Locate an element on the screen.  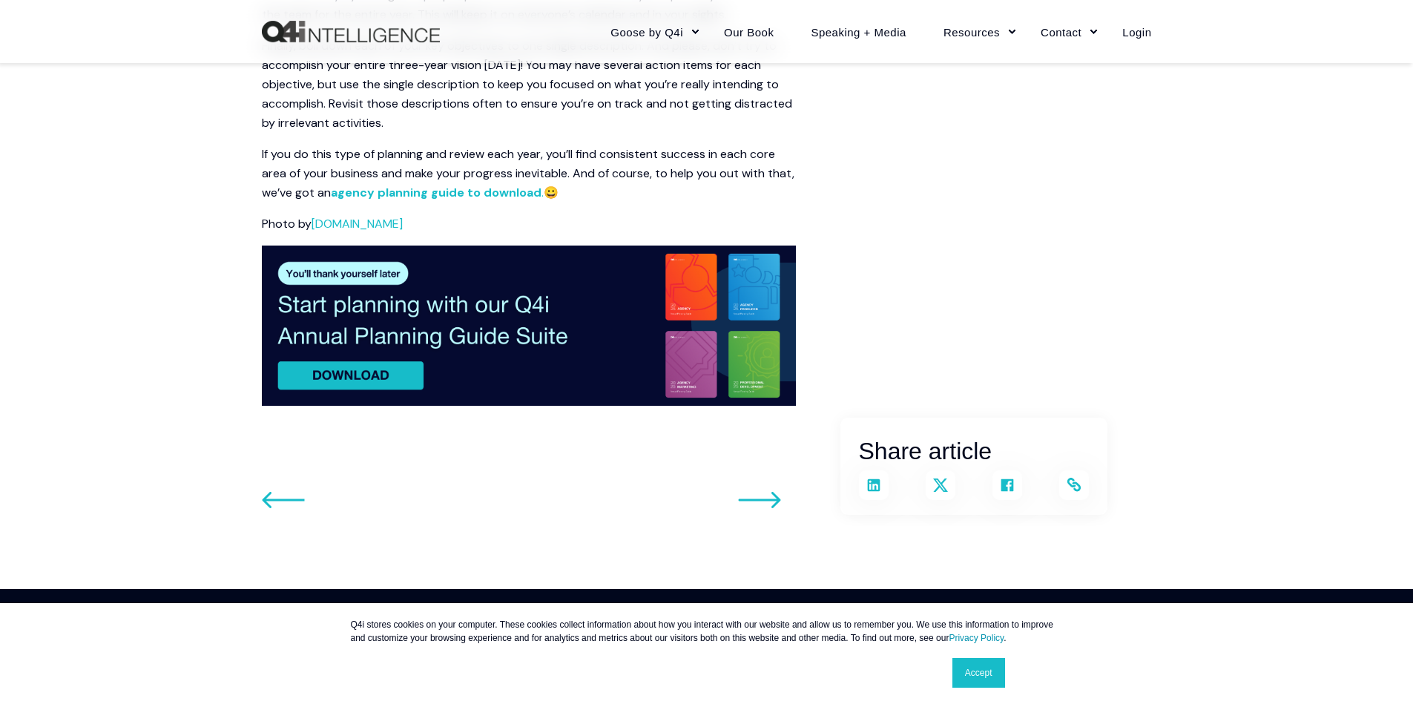
a: Back to Home is located at coordinates (351, 32).